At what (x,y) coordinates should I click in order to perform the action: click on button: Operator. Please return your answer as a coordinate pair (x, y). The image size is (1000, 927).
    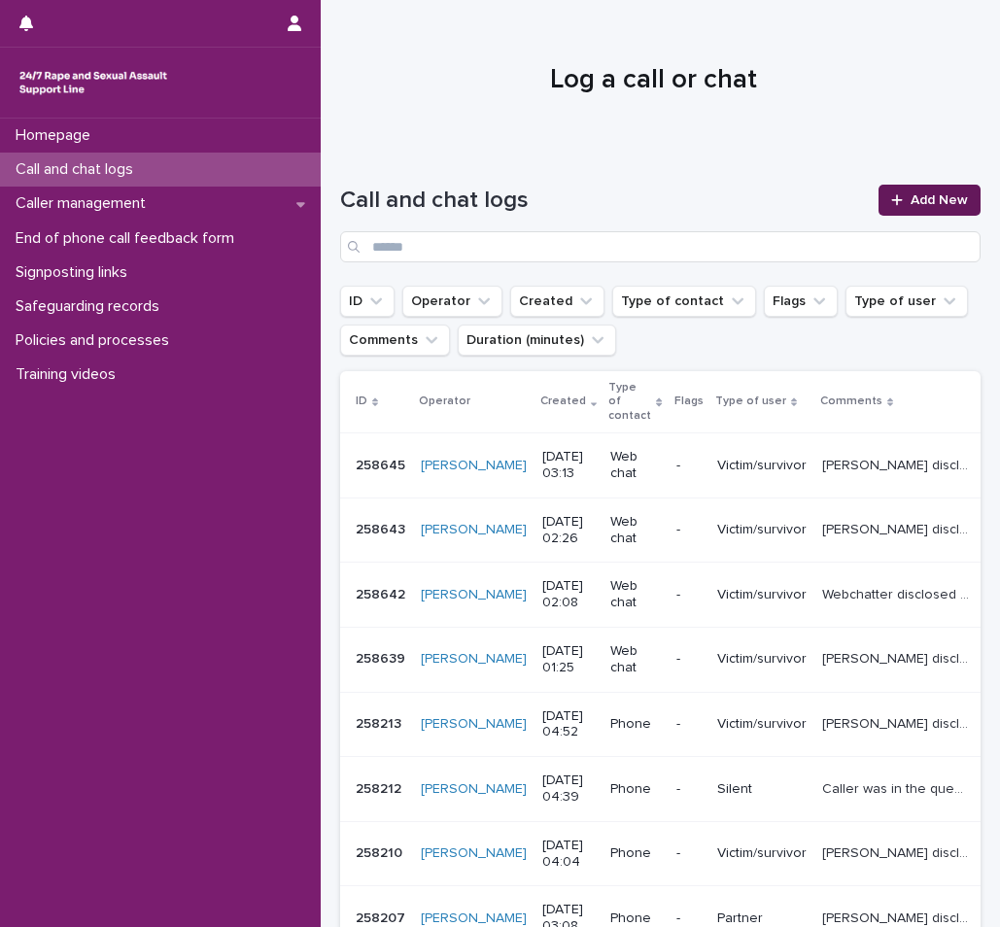
    Looking at the image, I should click on (452, 301).